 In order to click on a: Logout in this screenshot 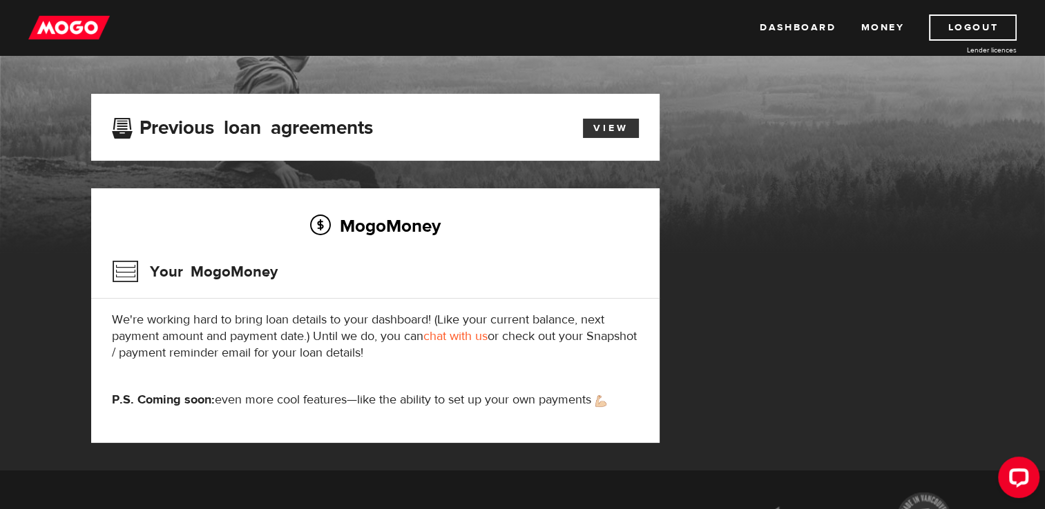, I will do `click(972, 28)`.